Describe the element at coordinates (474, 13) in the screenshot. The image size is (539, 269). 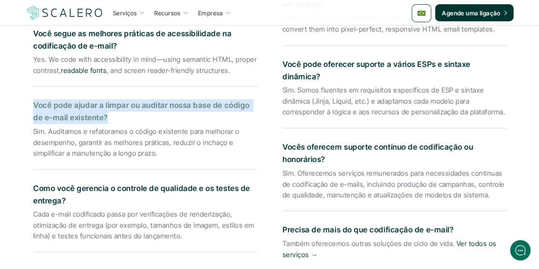
I see `a: Agende uma ligação` at that location.